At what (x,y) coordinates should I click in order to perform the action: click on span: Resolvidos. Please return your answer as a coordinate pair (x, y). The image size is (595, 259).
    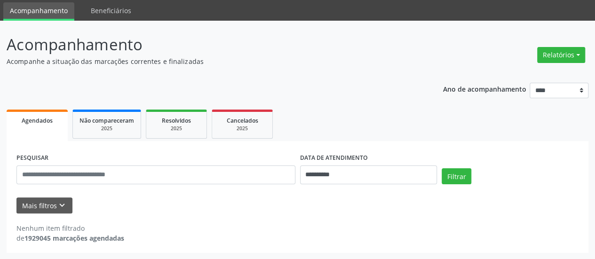
    Looking at the image, I should click on (176, 120).